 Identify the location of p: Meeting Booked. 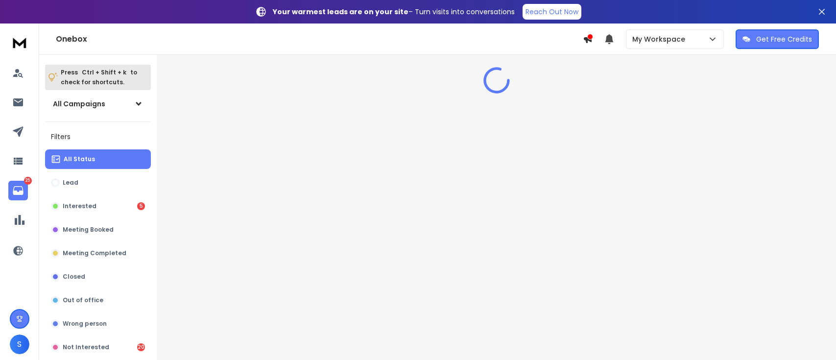
(88, 230).